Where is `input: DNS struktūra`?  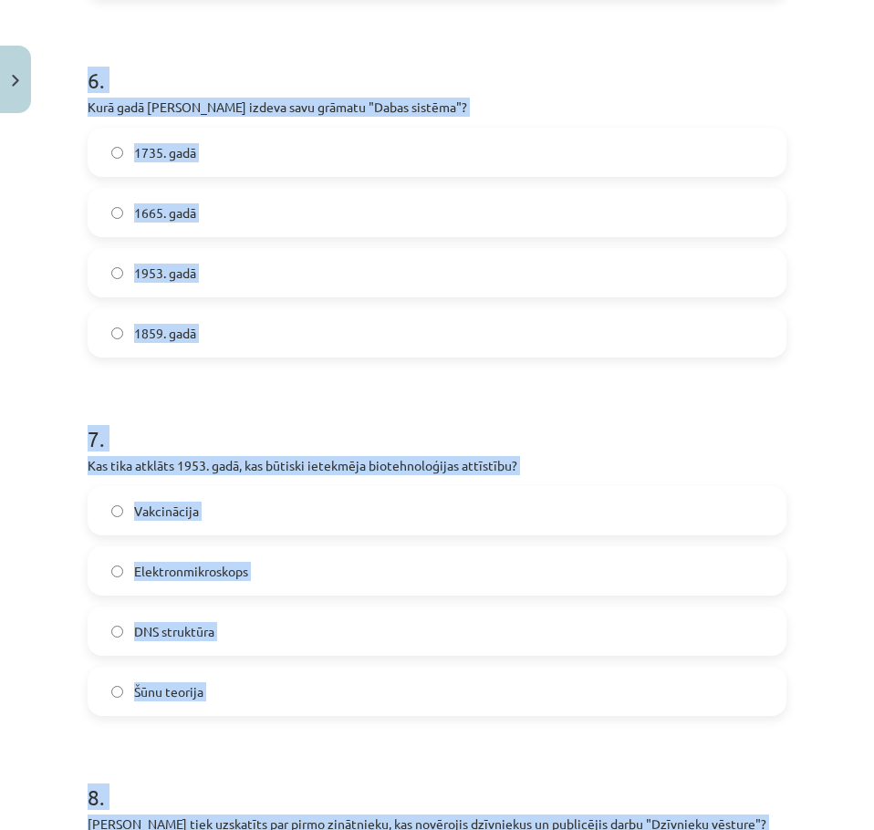 input: DNS struktūra is located at coordinates (117, 631).